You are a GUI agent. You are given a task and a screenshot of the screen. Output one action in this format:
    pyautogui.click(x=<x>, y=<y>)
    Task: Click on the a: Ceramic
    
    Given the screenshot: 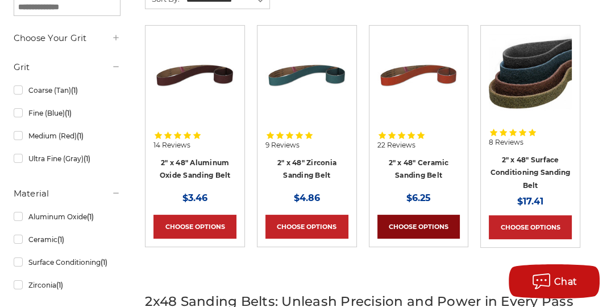 What is the action you would take?
    pyautogui.click(x=67, y=239)
    